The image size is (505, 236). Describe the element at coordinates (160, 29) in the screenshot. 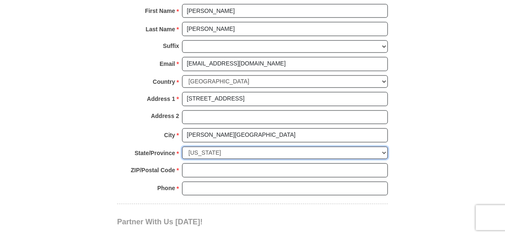

I see `strong: Last Name` at that location.